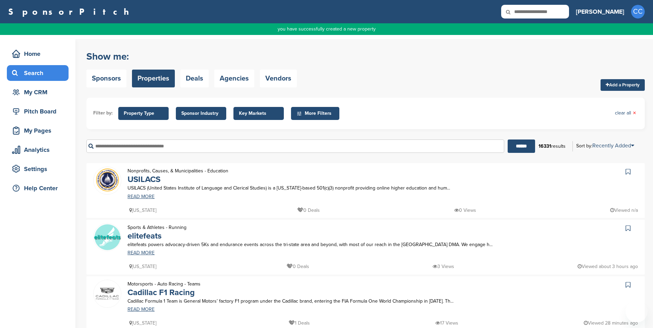 The width and height of the screenshot is (653, 328). I want to click on span: Key Markets, so click(258, 113).